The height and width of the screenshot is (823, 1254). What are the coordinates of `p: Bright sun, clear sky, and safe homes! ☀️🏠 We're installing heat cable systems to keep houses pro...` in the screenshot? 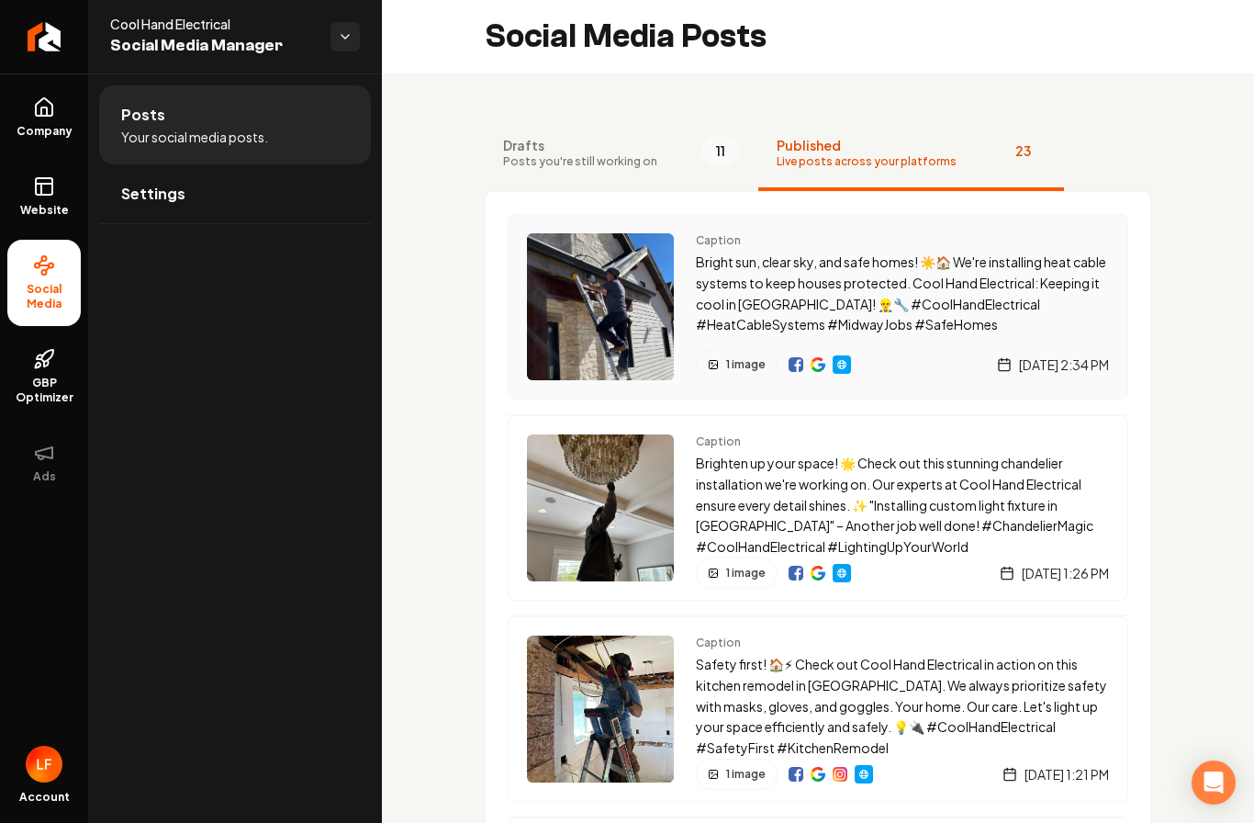 It's located at (902, 293).